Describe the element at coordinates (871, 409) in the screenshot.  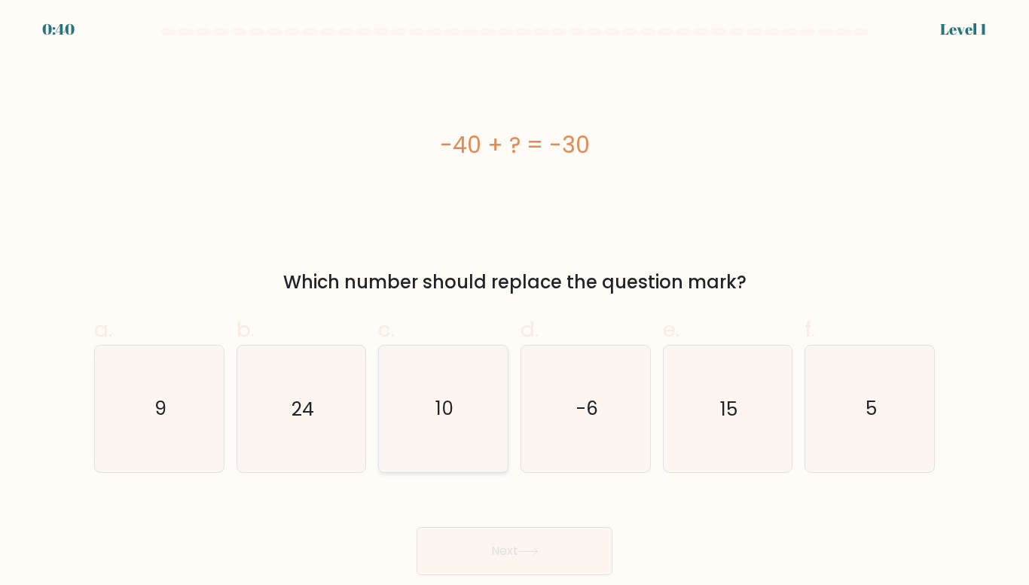
I see `text: 5` at that location.